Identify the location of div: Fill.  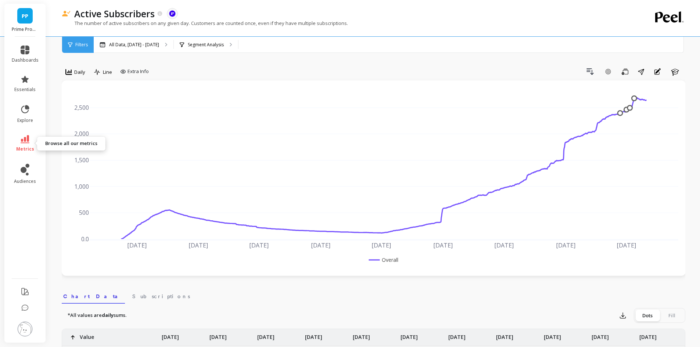
(671, 315).